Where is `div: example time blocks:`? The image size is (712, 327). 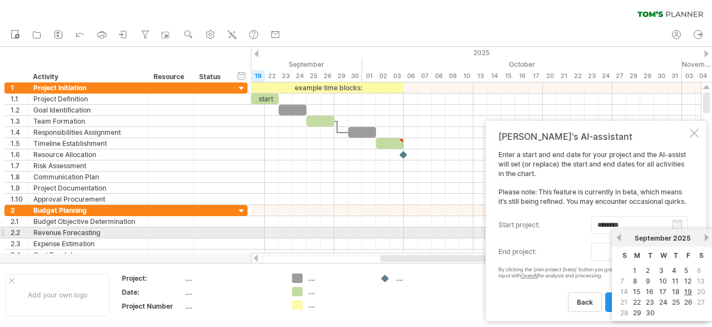 div: example time blocks: is located at coordinates (327, 87).